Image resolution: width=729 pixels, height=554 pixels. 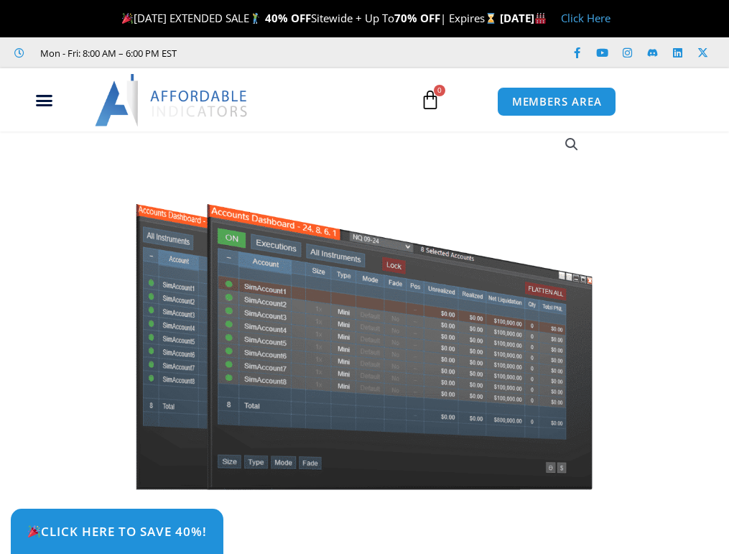 What do you see at coordinates (106, 53) in the screenshot?
I see `span: Mon - Fri: 8:00 AM – 6:00 PM EST` at bounding box center [106, 53].